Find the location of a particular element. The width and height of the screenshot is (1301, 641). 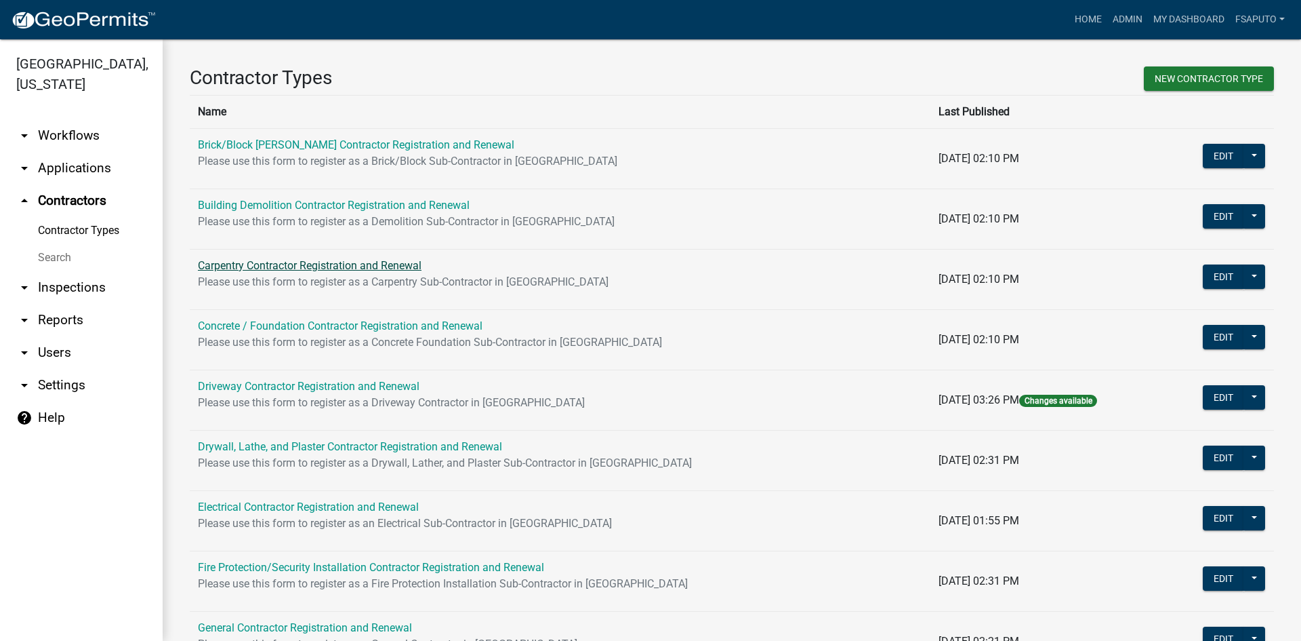

a: Driveway Contractor Registration and Renewal is located at coordinates (308, 386).